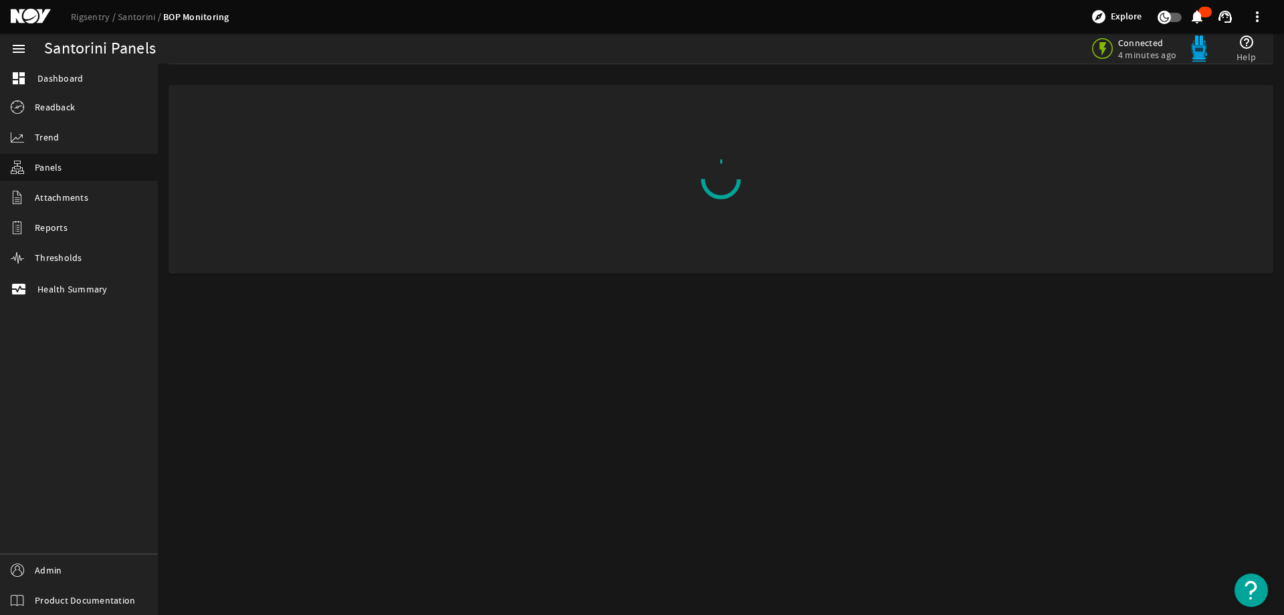  I want to click on button: Open Resource Center, so click(1252, 590).